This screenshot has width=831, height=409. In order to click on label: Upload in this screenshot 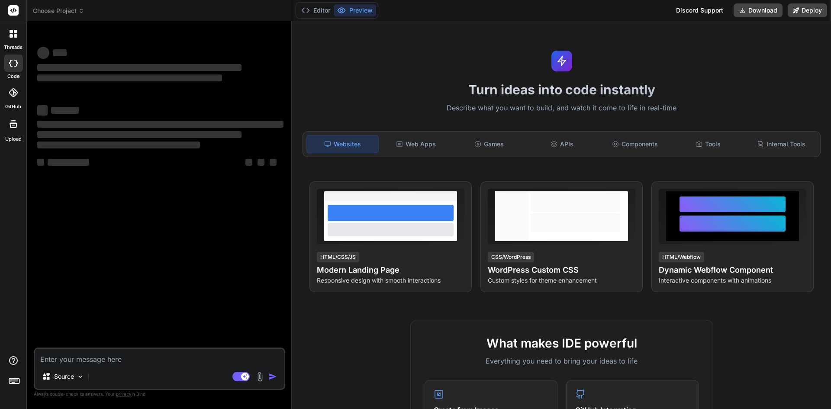, I will do `click(13, 139)`.